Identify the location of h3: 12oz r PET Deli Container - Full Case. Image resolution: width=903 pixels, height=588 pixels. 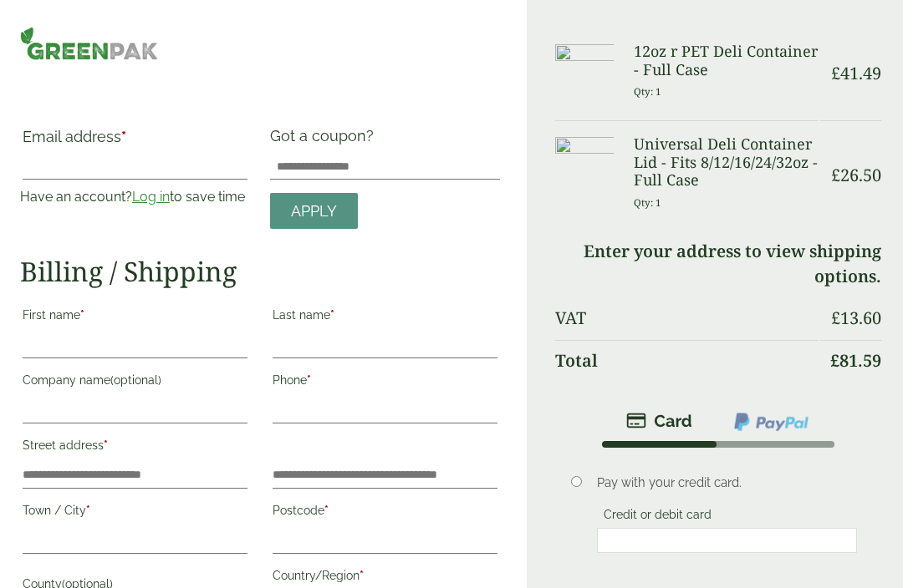
(725, 60).